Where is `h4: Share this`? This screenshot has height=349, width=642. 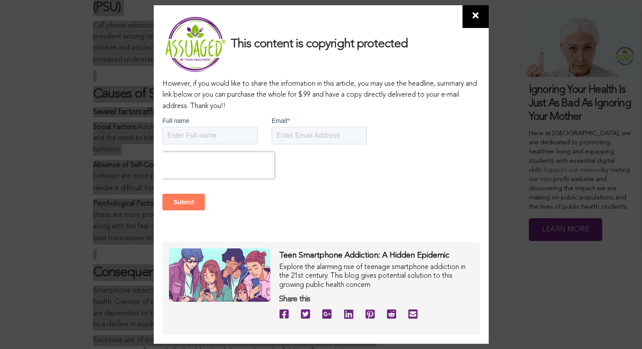
h4: Share this is located at coordinates (376, 299).